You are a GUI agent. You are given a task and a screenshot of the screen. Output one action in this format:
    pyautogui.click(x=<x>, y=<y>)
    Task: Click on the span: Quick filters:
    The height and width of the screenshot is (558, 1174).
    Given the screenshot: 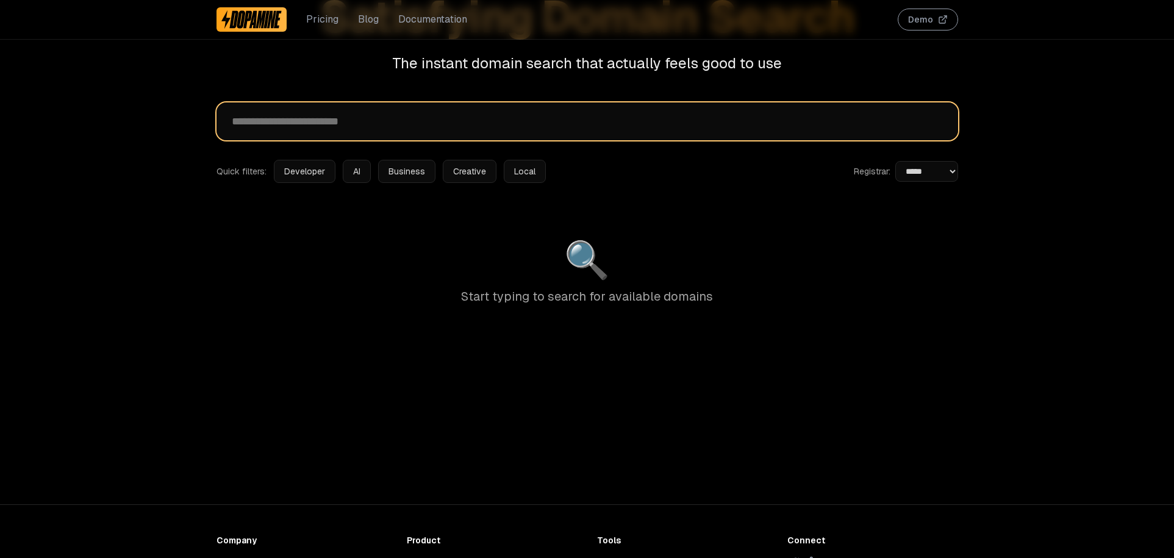 What is the action you would take?
    pyautogui.click(x=241, y=171)
    